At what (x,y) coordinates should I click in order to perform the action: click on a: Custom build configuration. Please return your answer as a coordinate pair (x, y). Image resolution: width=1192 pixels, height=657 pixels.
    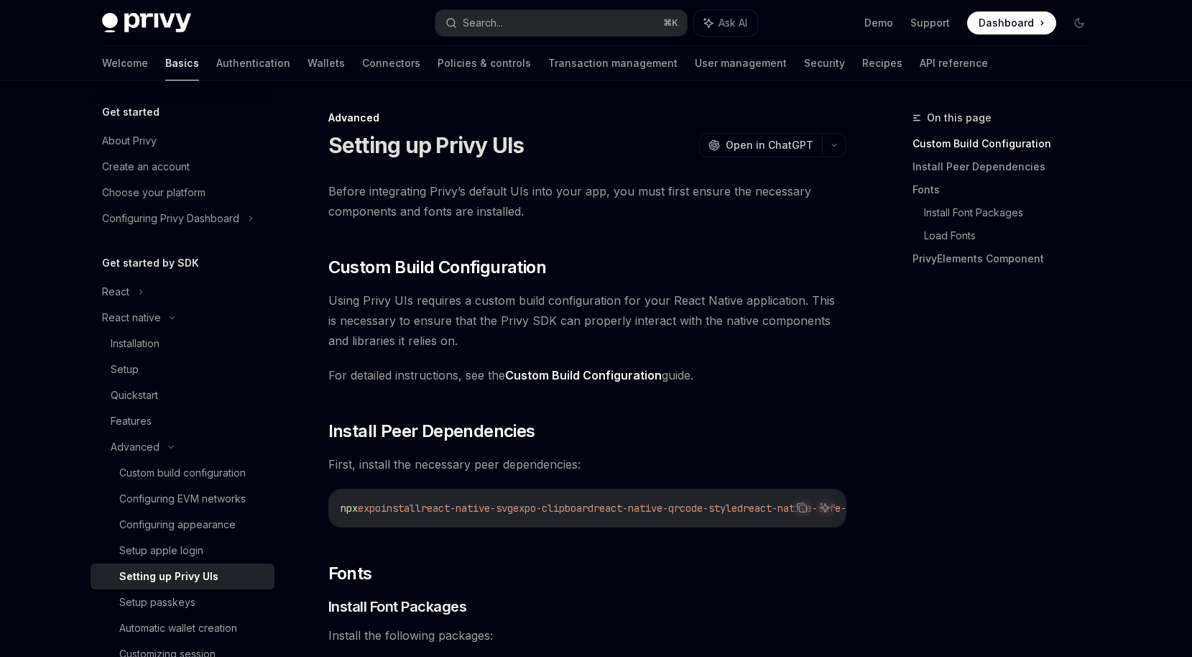
    Looking at the image, I should click on (182, 473).